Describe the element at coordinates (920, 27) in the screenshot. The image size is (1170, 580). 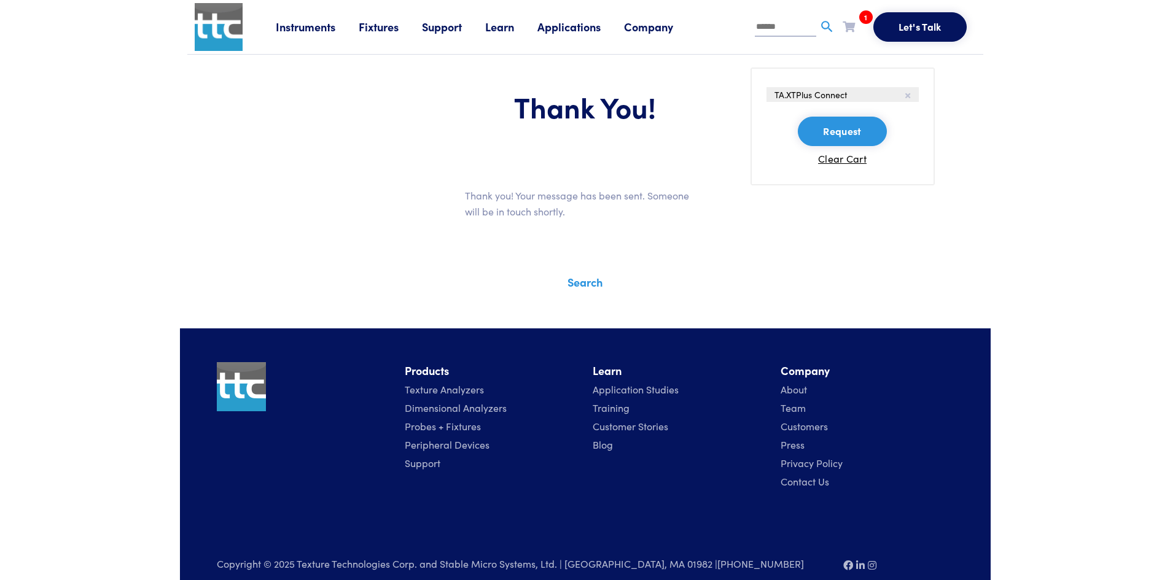
I see `button: Let's Talk` at that location.